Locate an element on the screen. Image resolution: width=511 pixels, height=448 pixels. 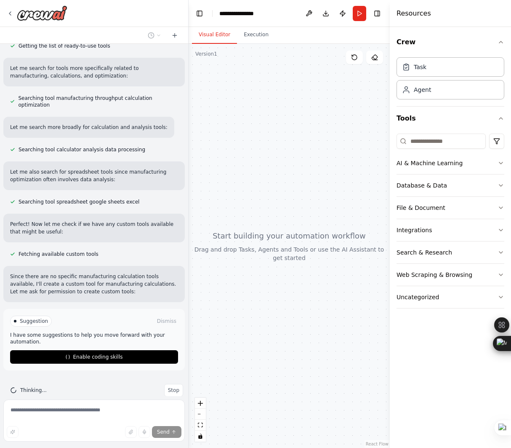
nav: breadcrumb is located at coordinates (239, 13).